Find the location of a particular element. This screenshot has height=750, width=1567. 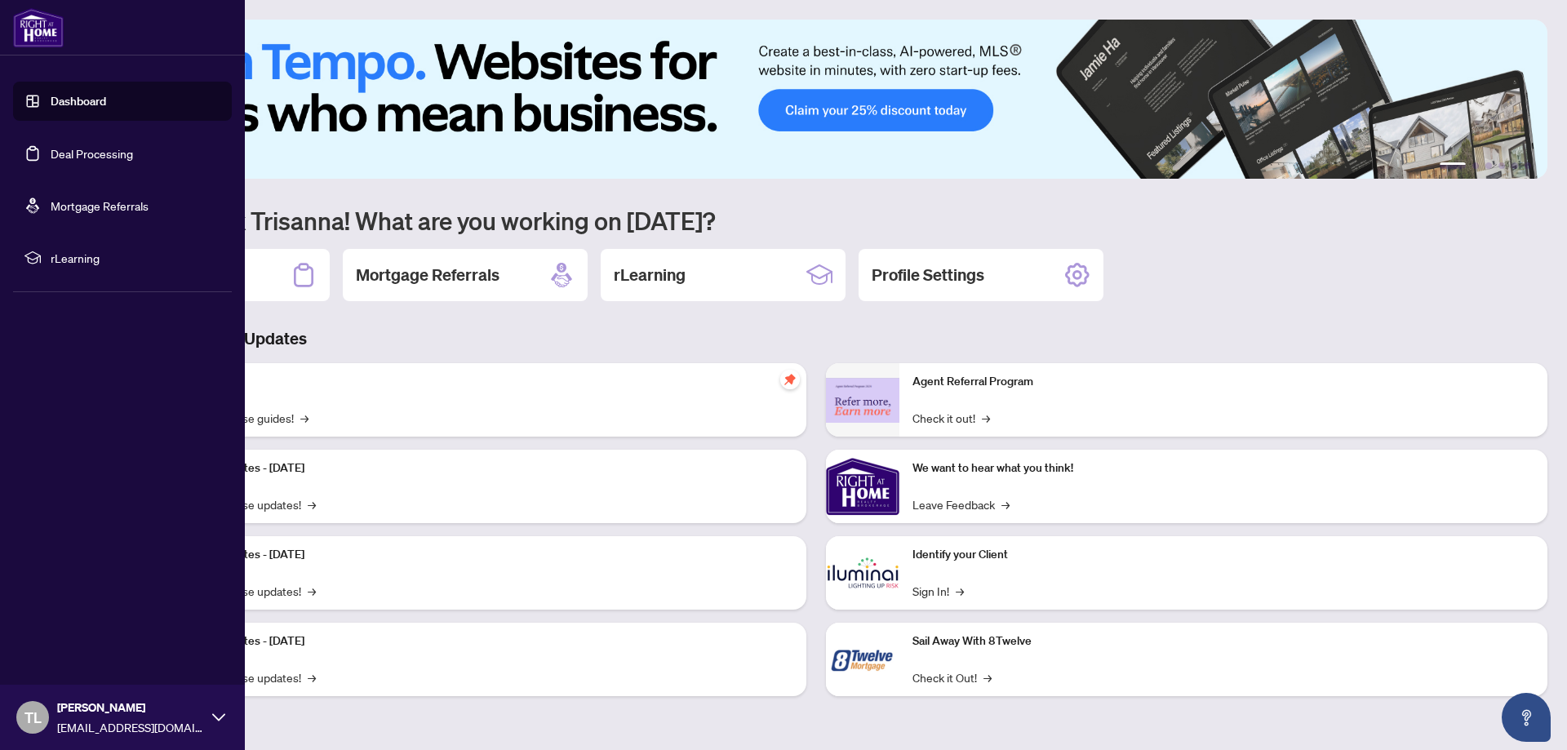

h2: Mortgage Referrals is located at coordinates (428, 275).